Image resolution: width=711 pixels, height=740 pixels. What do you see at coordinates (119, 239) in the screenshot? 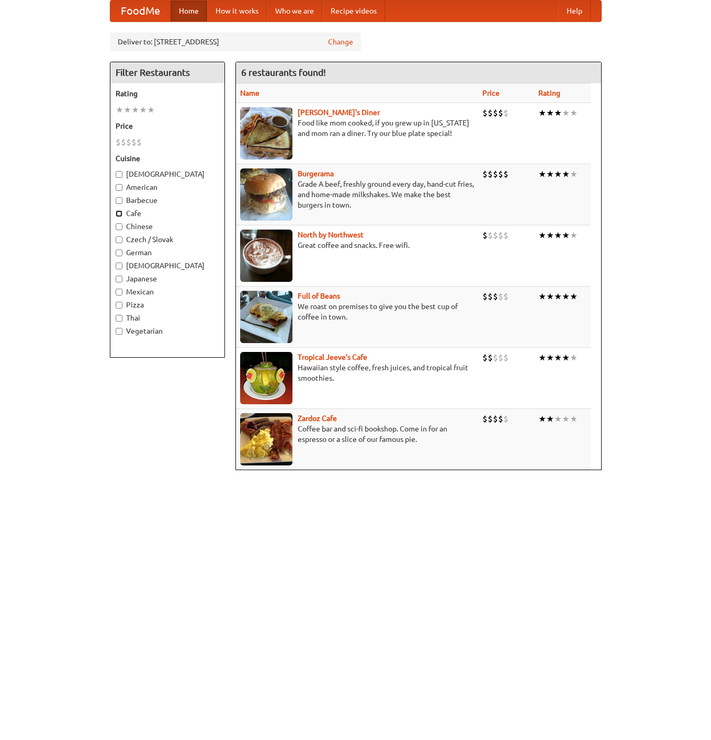
I see `input: Czech / Slovak` at bounding box center [119, 239].